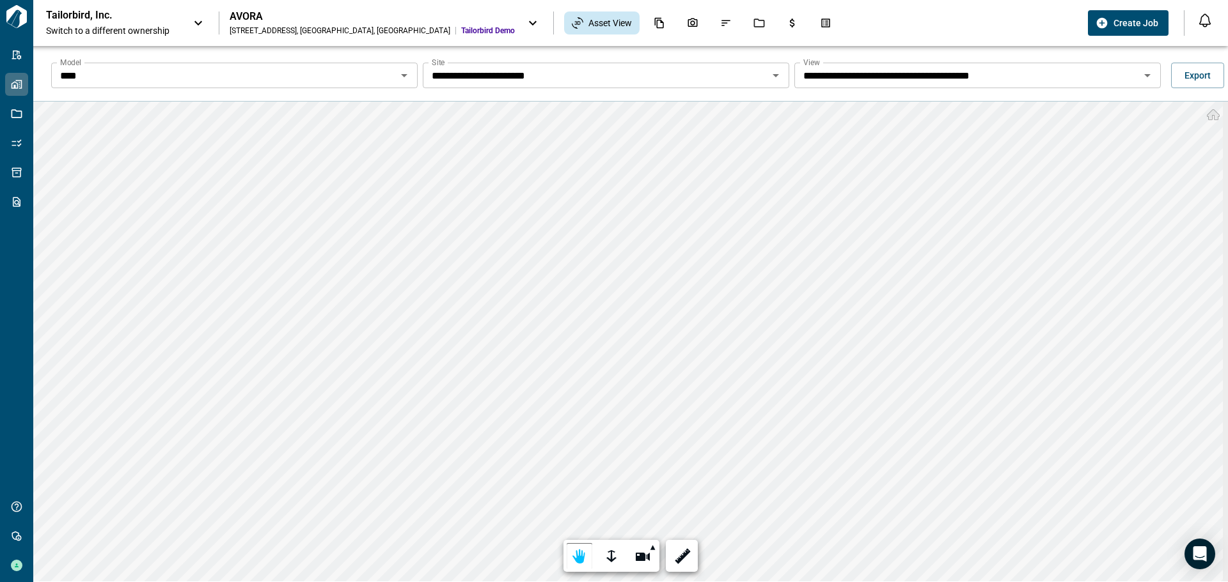 This screenshot has width=1228, height=582. I want to click on div: Issues & Info, so click(726, 23).